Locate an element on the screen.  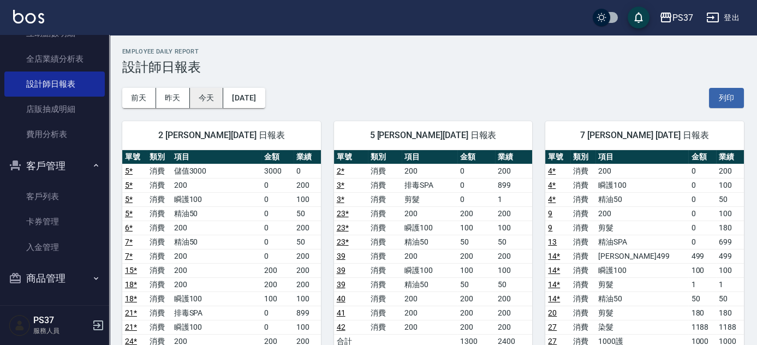
button: 昨天 is located at coordinates (173, 98).